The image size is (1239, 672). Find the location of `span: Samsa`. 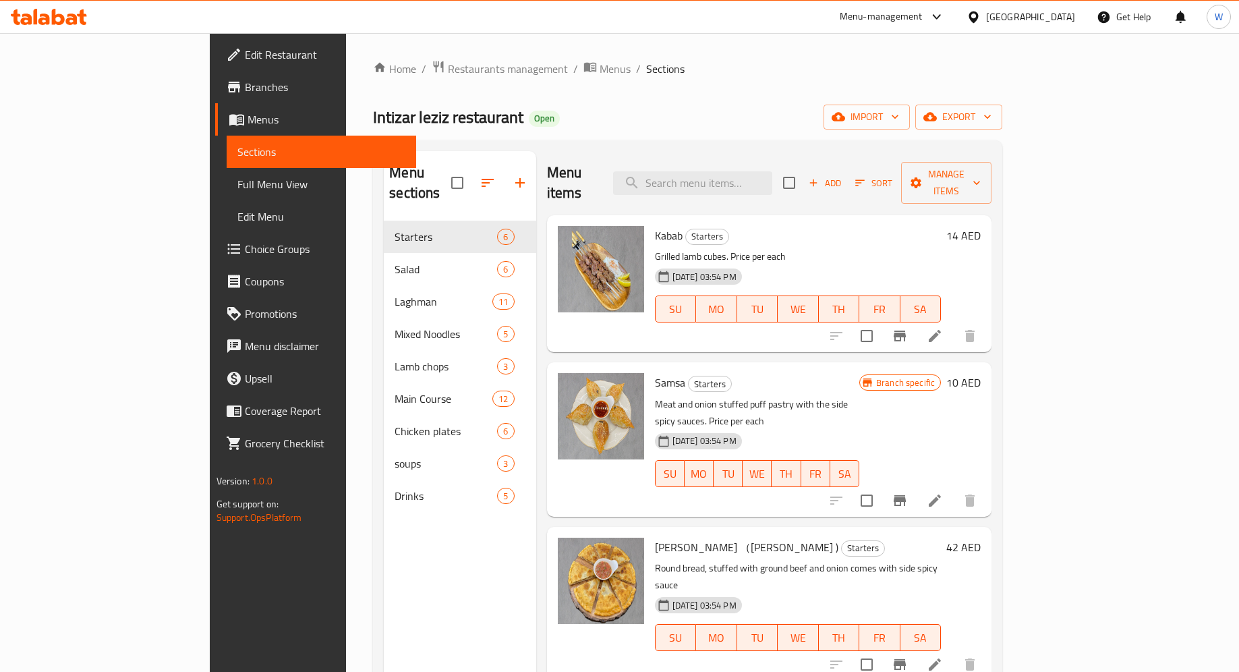

span: Samsa is located at coordinates (670, 382).